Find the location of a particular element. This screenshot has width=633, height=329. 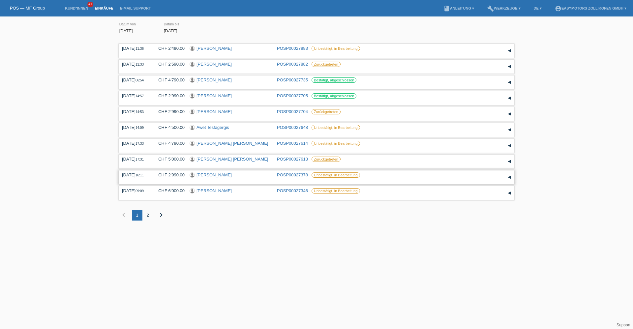

a: Kund*innen is located at coordinates (76, 8).